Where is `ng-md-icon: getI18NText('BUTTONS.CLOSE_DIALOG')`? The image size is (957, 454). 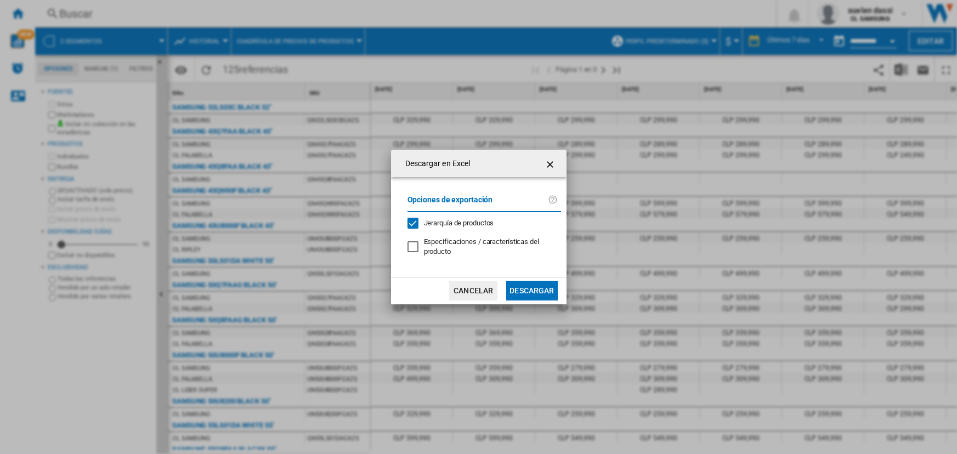 ng-md-icon: getI18NText('BUTTONS.CLOSE_DIALOG') is located at coordinates (551, 165).